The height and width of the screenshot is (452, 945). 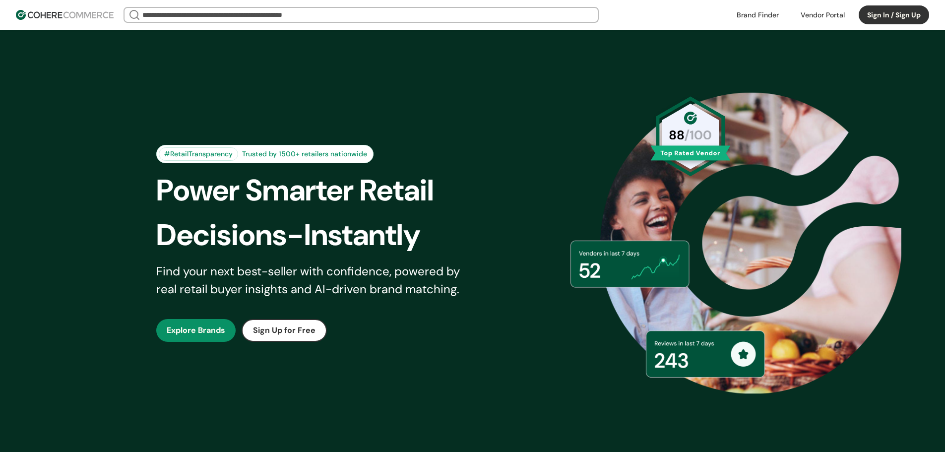 I want to click on div: Power Smarter Retail, so click(x=323, y=190).